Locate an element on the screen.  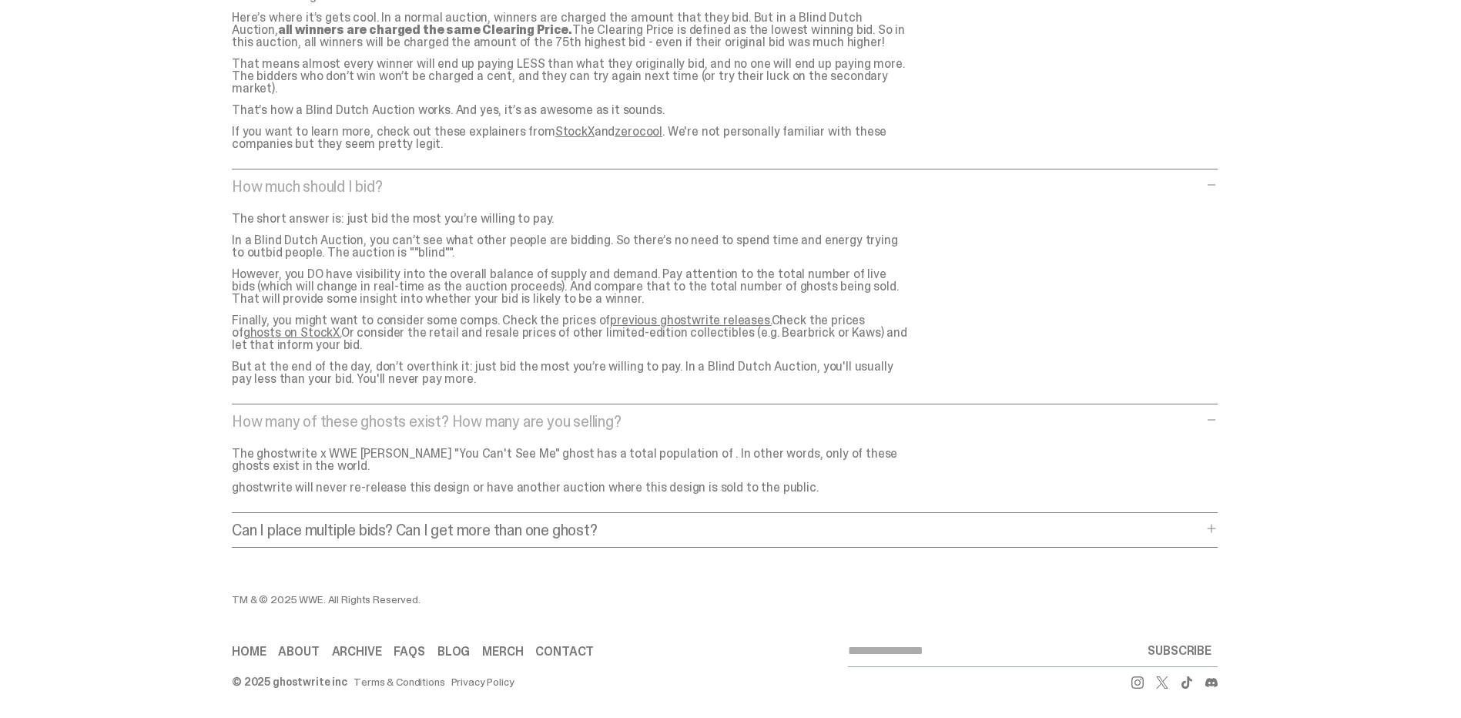
a: Terms & Conditions is located at coordinates (399, 681).